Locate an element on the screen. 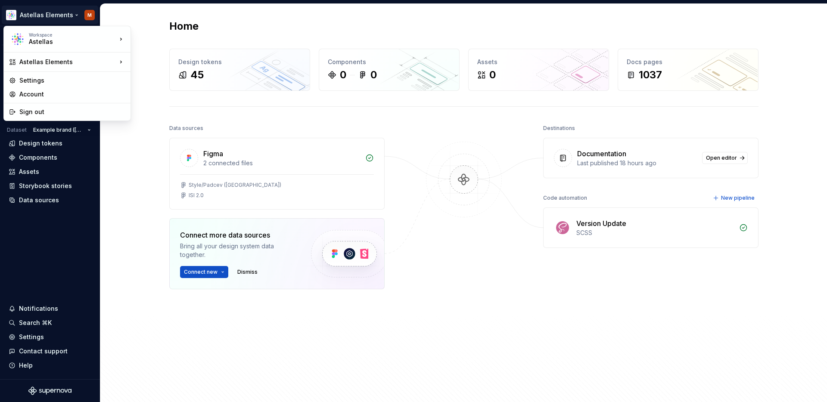 This screenshot has height=402, width=827. div: Astellas Elements is located at coordinates (68, 62).